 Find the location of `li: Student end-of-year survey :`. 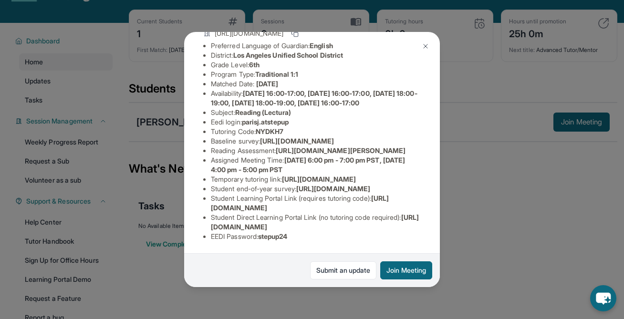

li: Student end-of-year survey : is located at coordinates (316, 189).